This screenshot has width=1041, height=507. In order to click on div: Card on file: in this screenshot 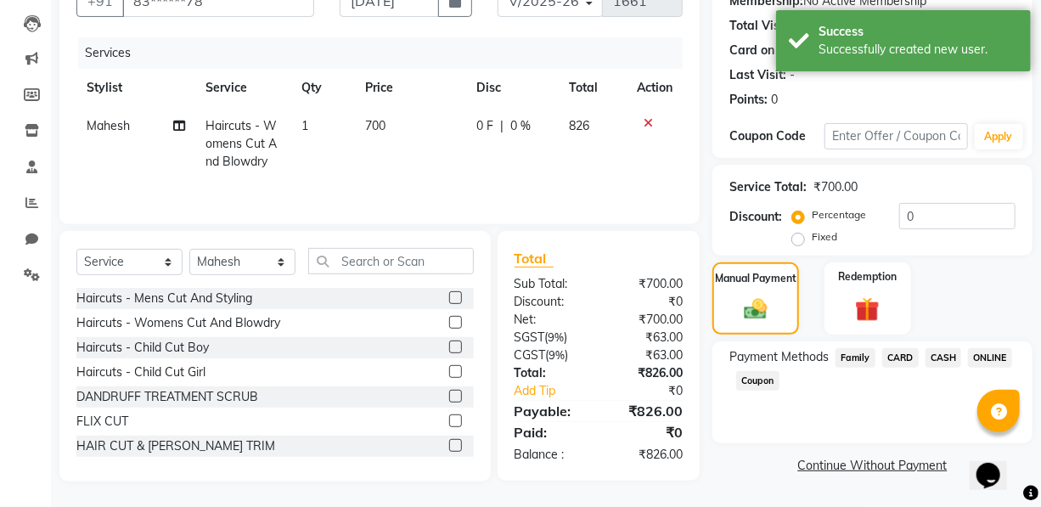, I will do `click(764, 50)`.